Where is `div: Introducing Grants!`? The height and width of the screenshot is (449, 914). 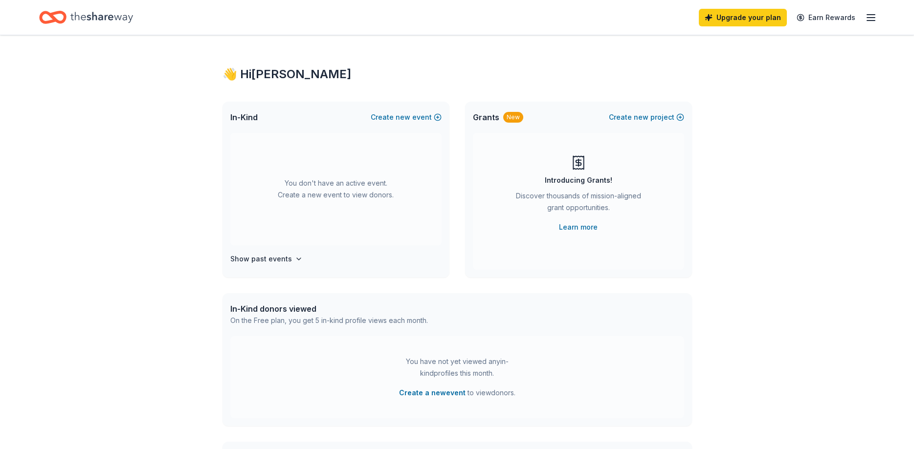
div: Introducing Grants! is located at coordinates (579, 180).